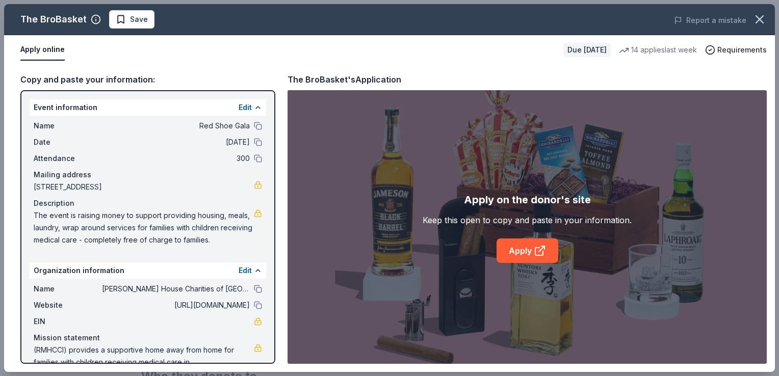 The image size is (779, 376). Describe the element at coordinates (736, 50) in the screenshot. I see `button: Requirements` at that location.